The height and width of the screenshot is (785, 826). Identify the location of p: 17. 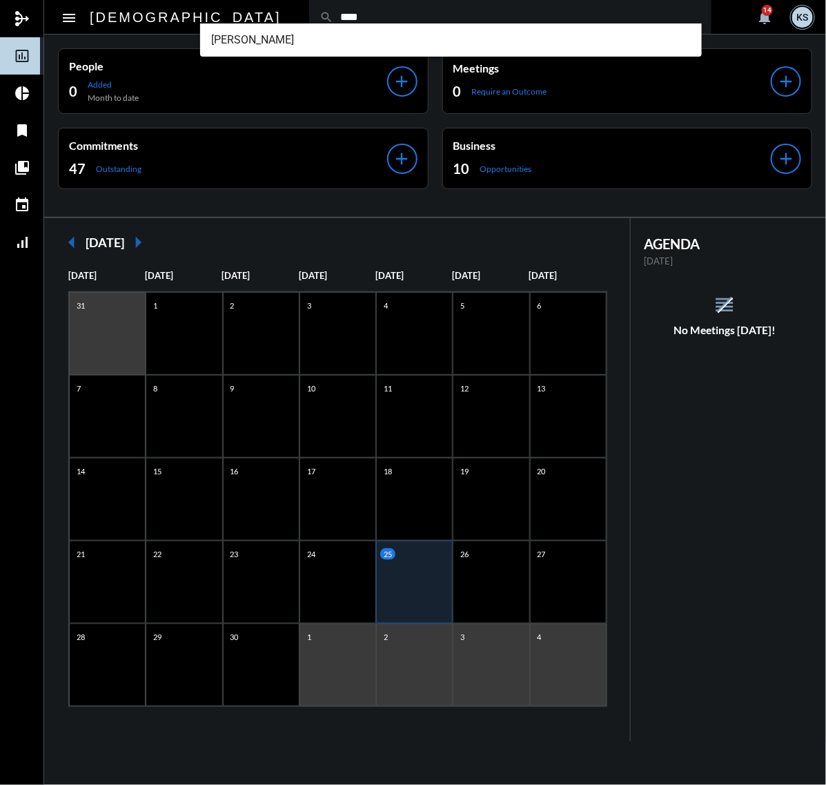
(311, 471).